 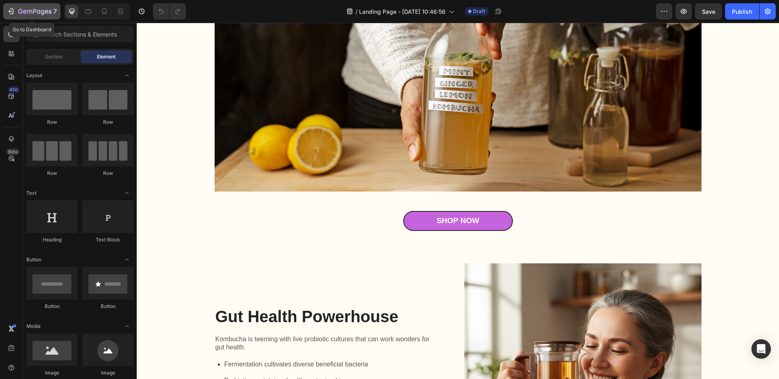 I want to click on p: Fermentation cultivates diverse beneficial bacteria, so click(x=164, y=342).